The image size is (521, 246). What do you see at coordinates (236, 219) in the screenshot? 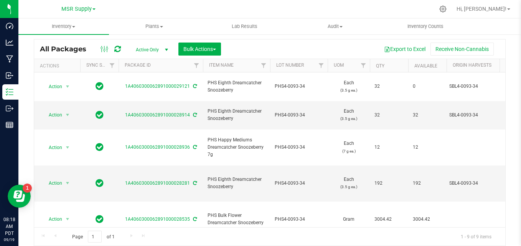
I see `span: PHS Bulk Flower Dreamcatcher Snoozeberry` at bounding box center [236, 219].